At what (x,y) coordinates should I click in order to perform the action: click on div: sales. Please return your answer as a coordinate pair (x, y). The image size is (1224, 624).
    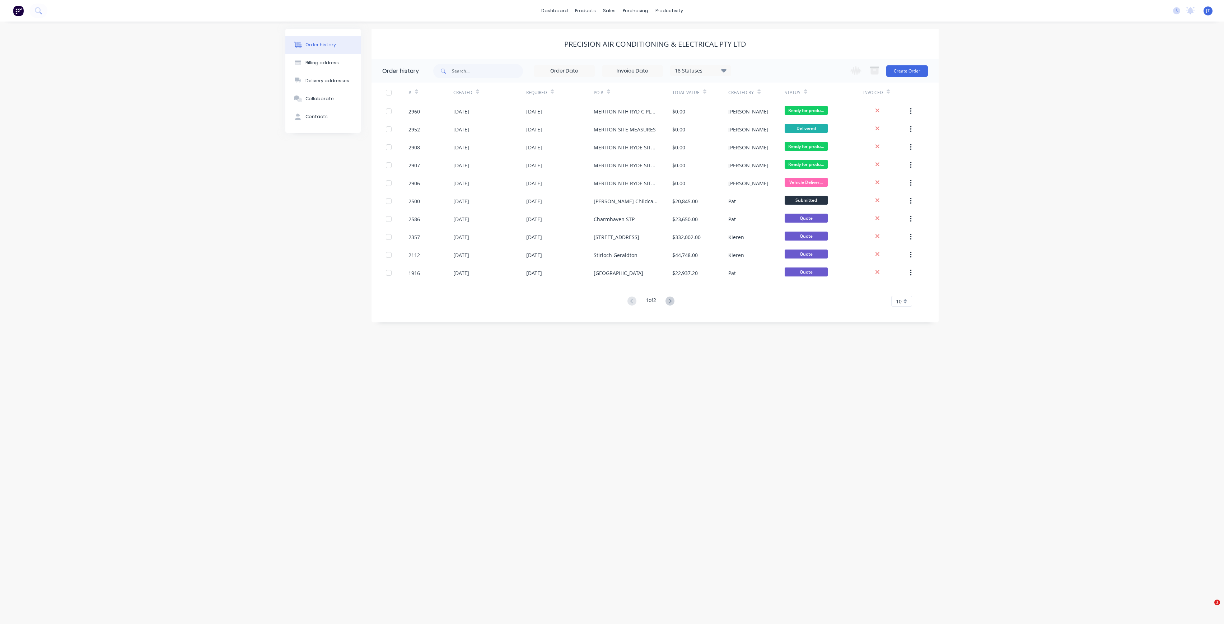
    Looking at the image, I should click on (609, 11).